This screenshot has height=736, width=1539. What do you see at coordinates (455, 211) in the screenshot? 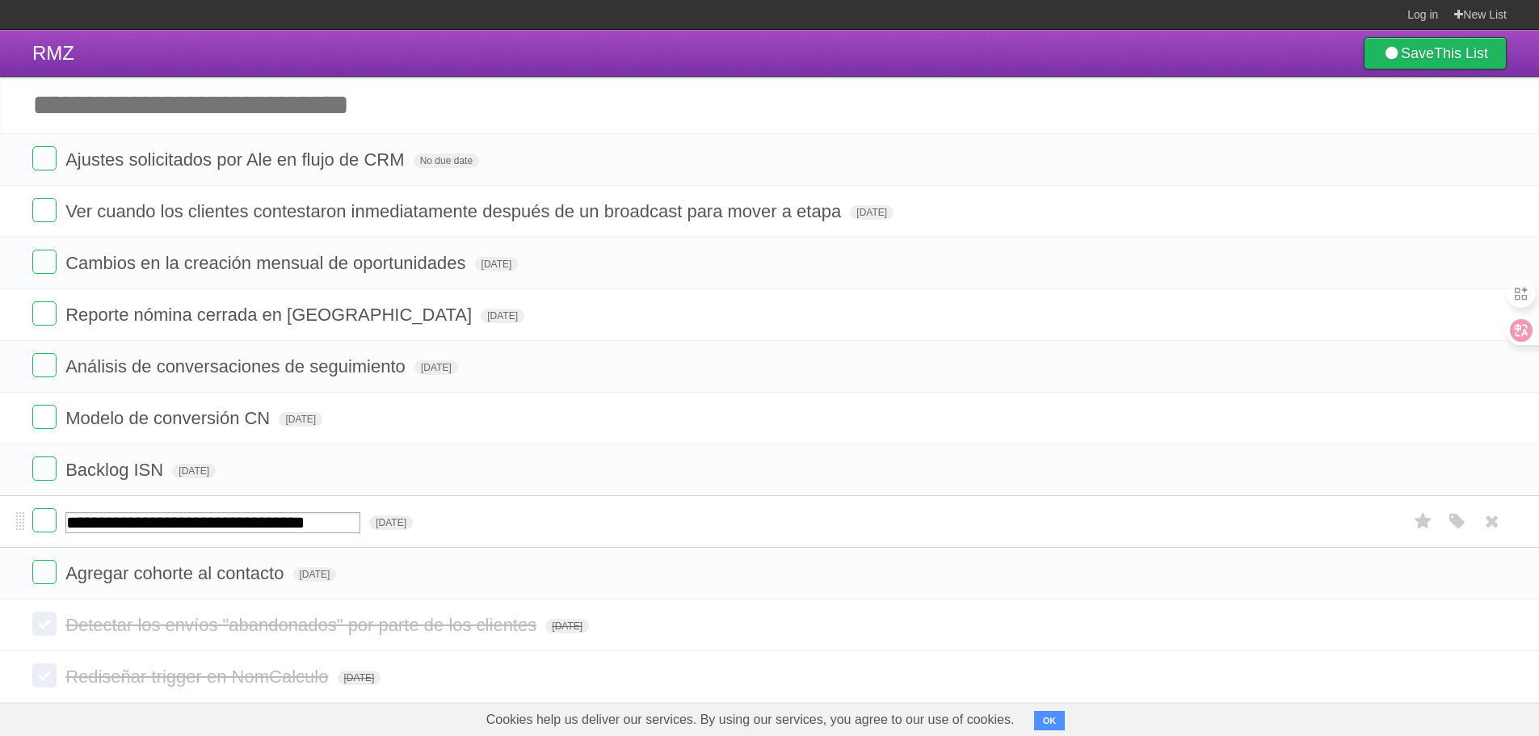
I see `span: Ver cuando los clientes contestaron inmediatamente después de un broadcast para mover a etapa` at bounding box center [455, 211].